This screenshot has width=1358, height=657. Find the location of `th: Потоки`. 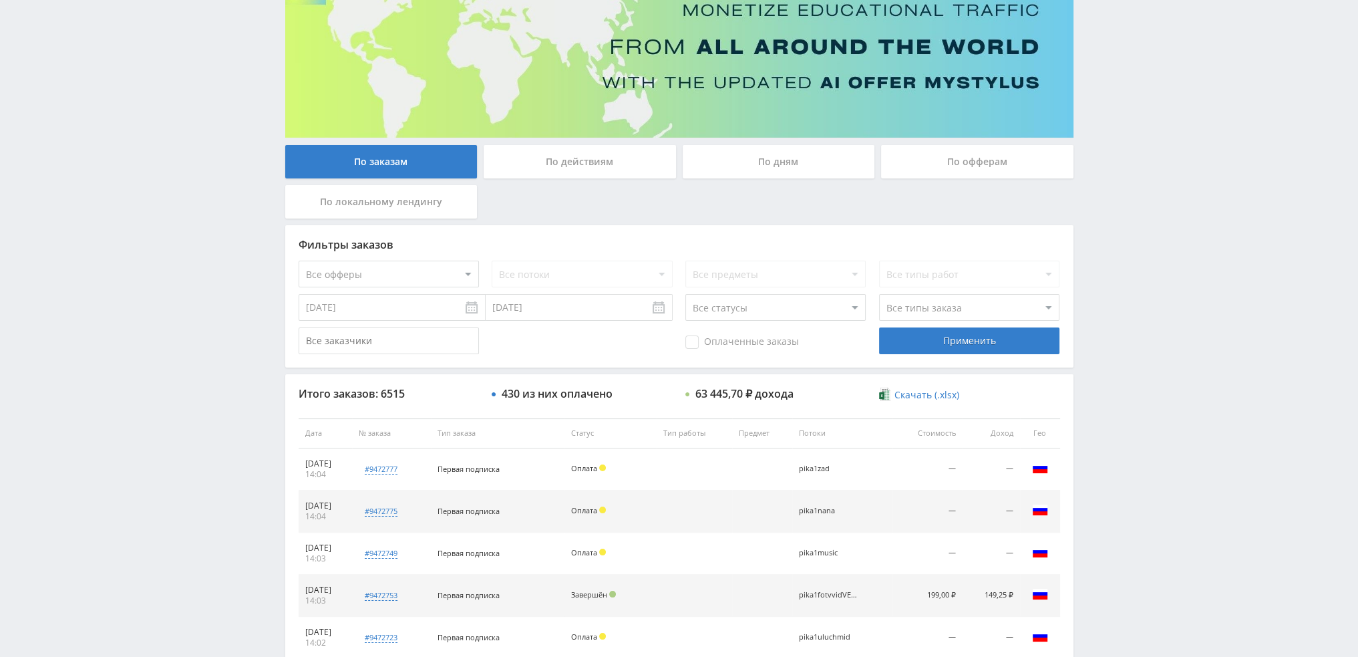

th: Потоки is located at coordinates (843, 433).